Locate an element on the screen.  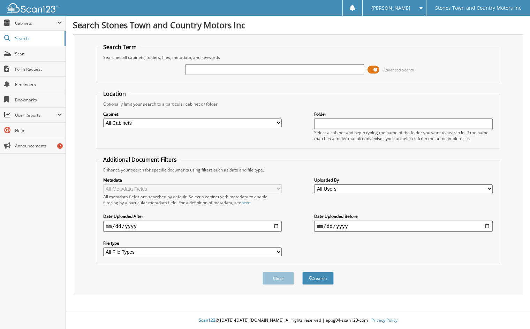
div: 7 is located at coordinates (60, 146).